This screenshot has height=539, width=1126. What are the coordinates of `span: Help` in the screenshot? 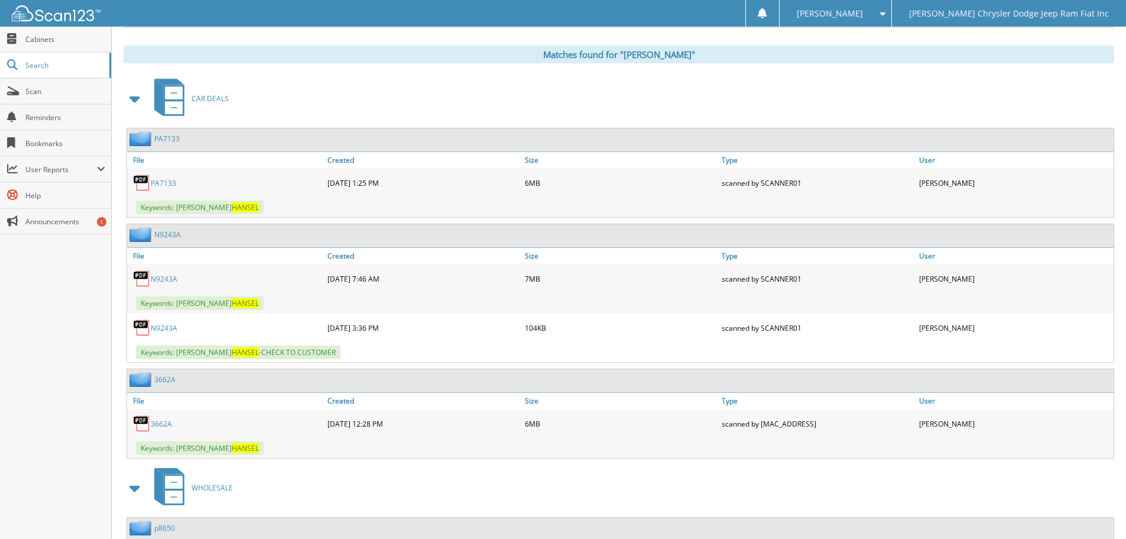 It's located at (65, 195).